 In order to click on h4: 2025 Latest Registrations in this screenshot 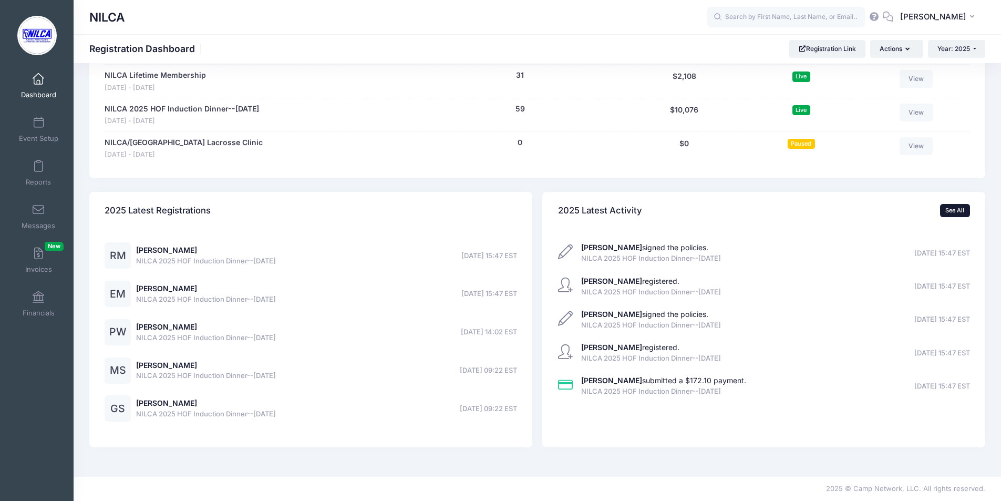, I will do `click(158, 210)`.